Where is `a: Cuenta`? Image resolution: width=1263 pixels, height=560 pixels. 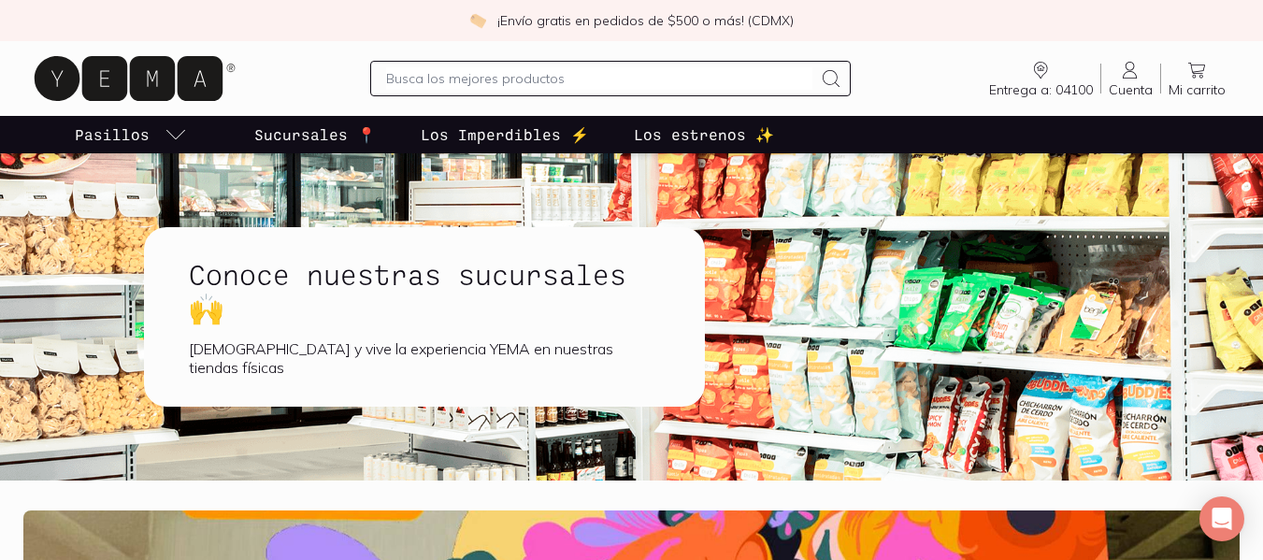
a: Cuenta is located at coordinates (1130, 79).